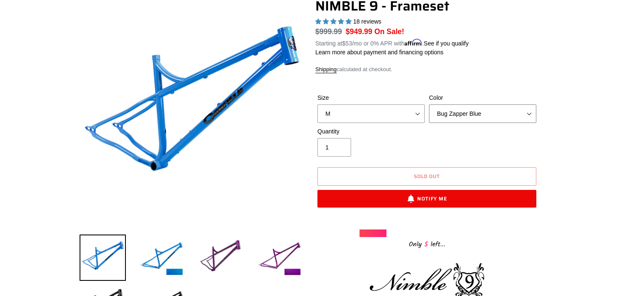 This screenshot has height=296, width=618. What do you see at coordinates (427, 176) in the screenshot?
I see `button: Sold out` at bounding box center [427, 176].